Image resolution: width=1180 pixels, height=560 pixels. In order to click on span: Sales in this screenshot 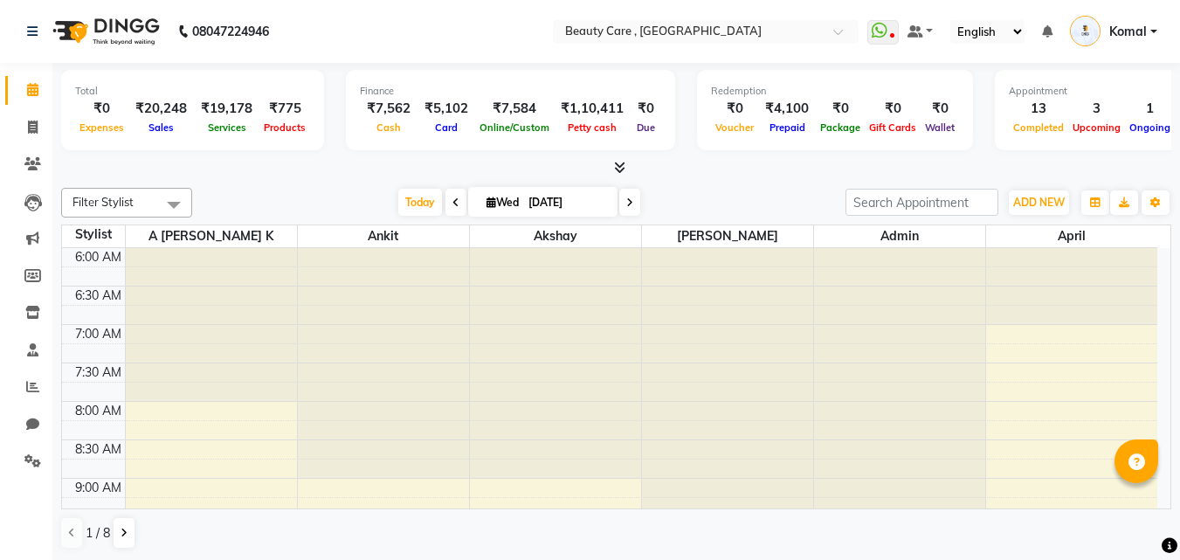, I will do `click(161, 128)`.